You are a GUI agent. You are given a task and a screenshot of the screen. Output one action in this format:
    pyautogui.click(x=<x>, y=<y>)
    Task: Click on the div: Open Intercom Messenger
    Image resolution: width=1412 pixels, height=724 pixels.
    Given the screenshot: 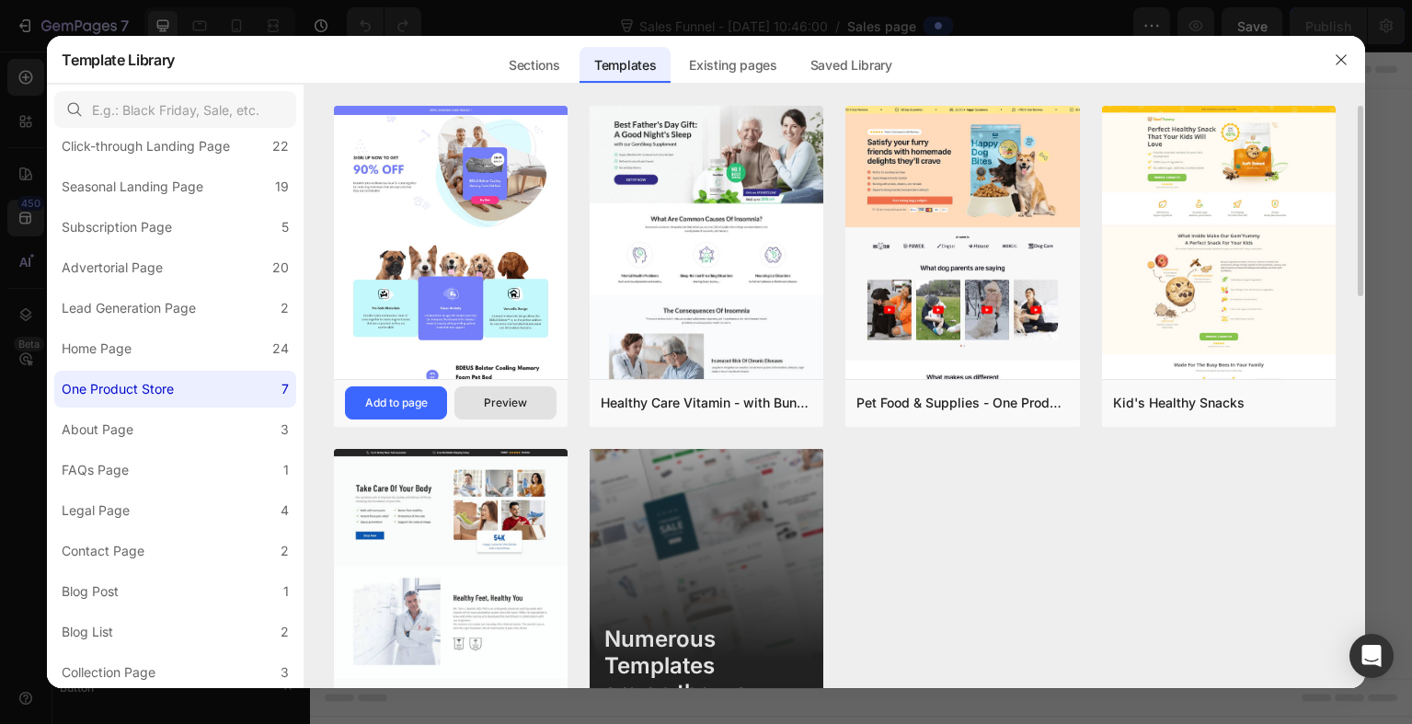 What is the action you would take?
    pyautogui.click(x=1372, y=656)
    